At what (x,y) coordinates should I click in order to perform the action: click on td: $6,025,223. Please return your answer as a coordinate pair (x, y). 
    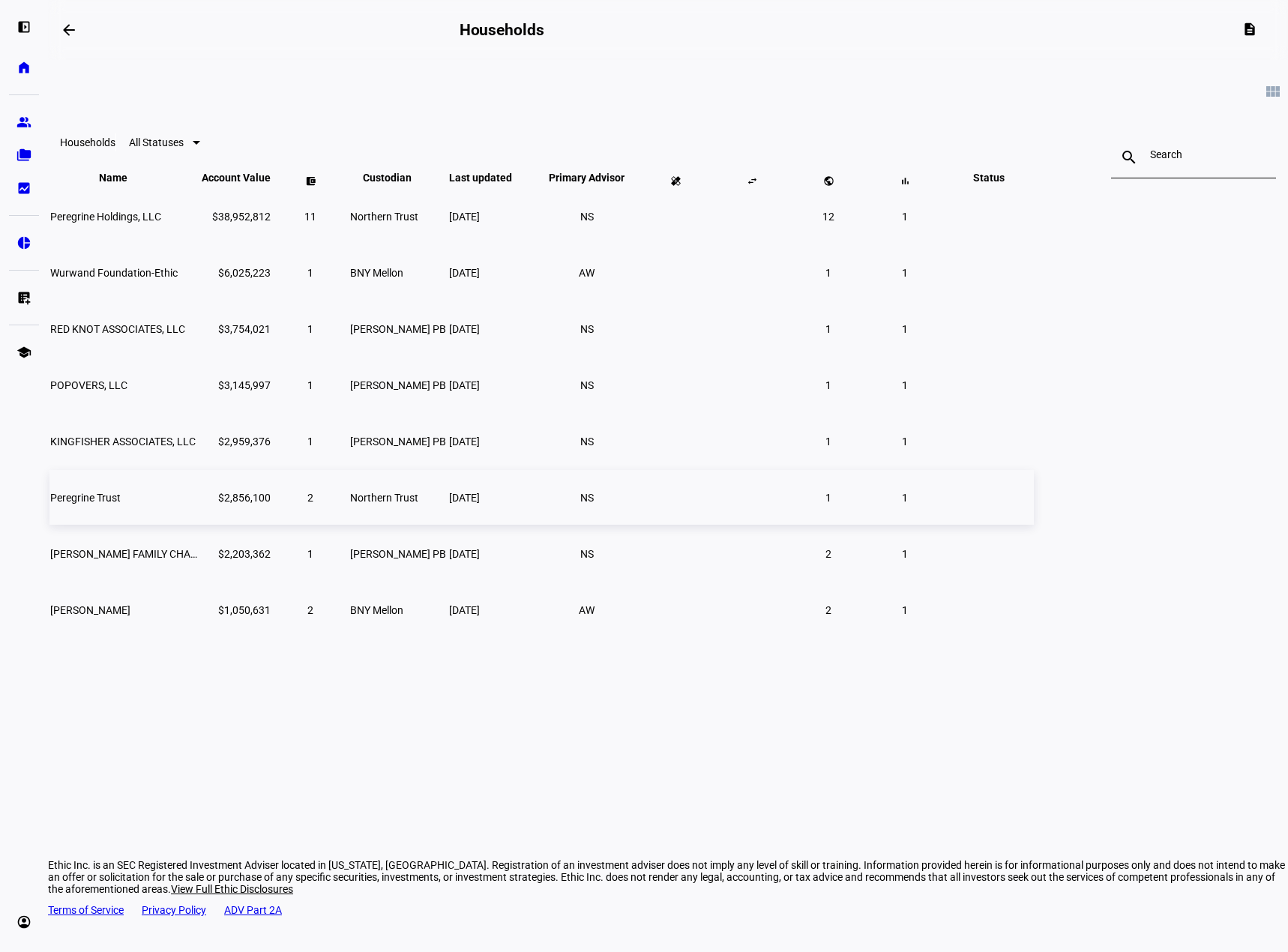
    Looking at the image, I should click on (236, 272).